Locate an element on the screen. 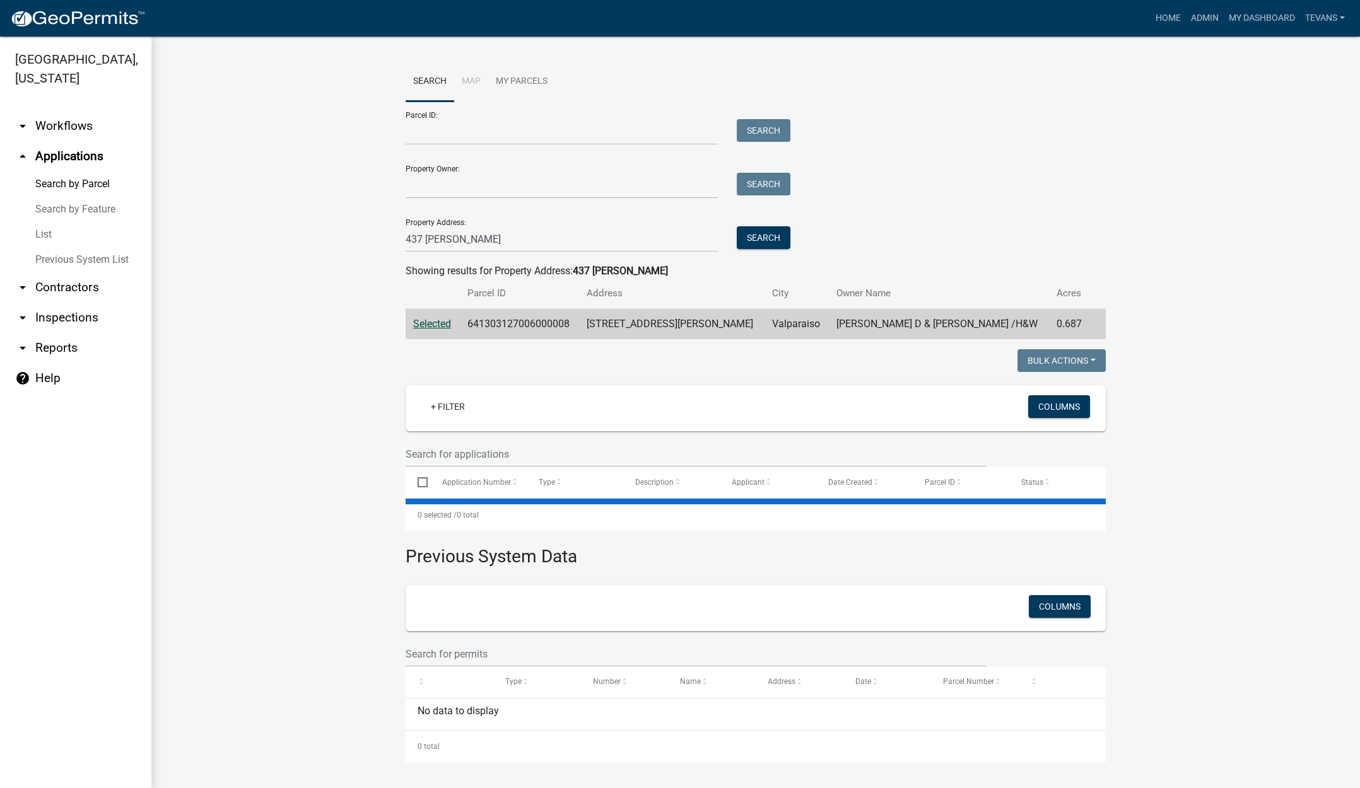  datatable-header-cell: Status is located at coordinates (1057, 482).